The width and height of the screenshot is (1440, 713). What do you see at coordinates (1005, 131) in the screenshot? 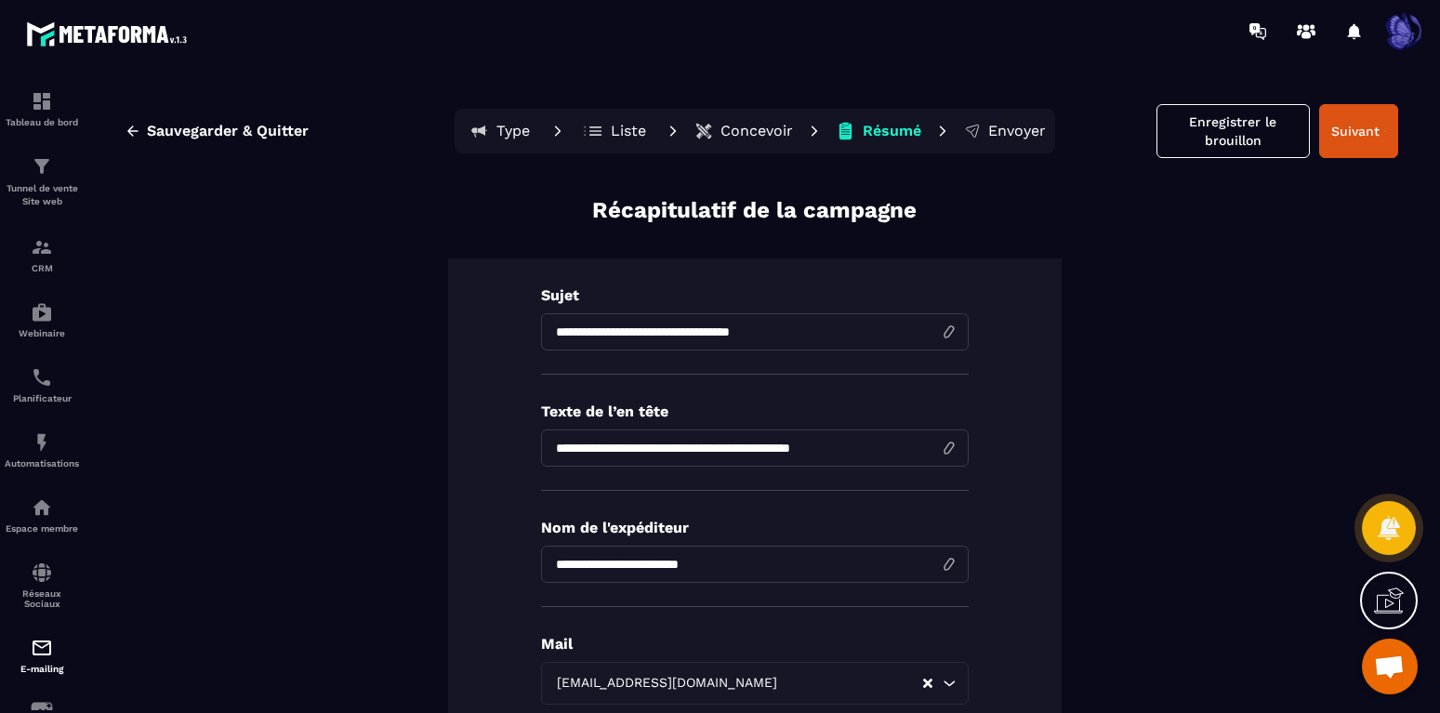
I see `button: Envoyer` at bounding box center [1005, 131].